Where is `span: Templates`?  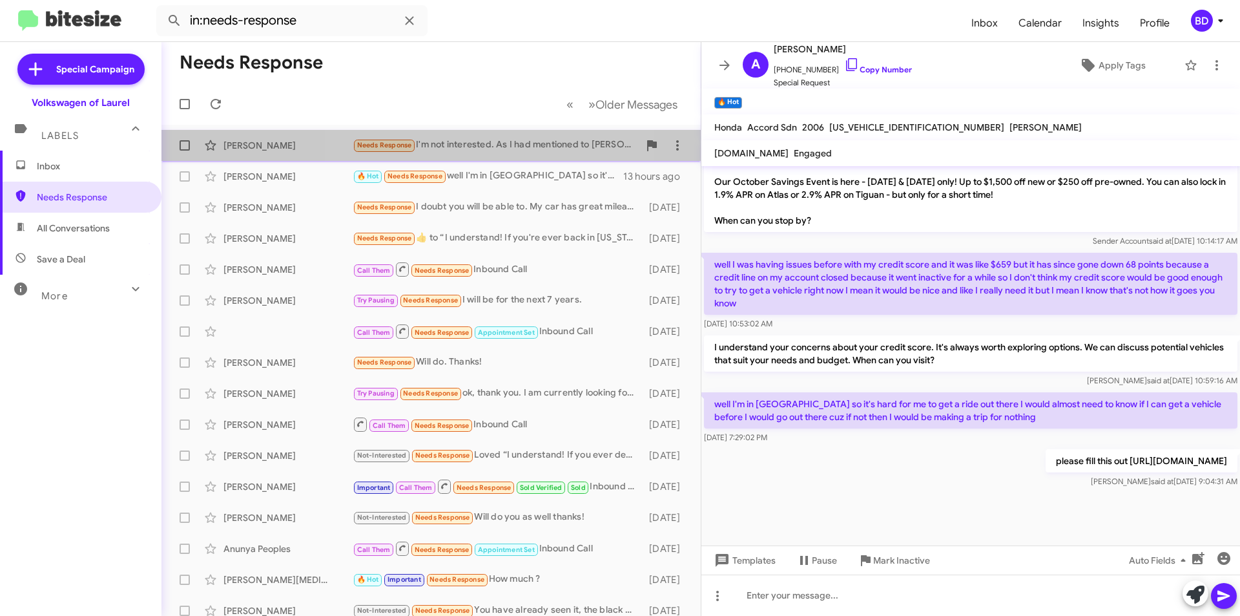
span: Templates is located at coordinates (744, 560).